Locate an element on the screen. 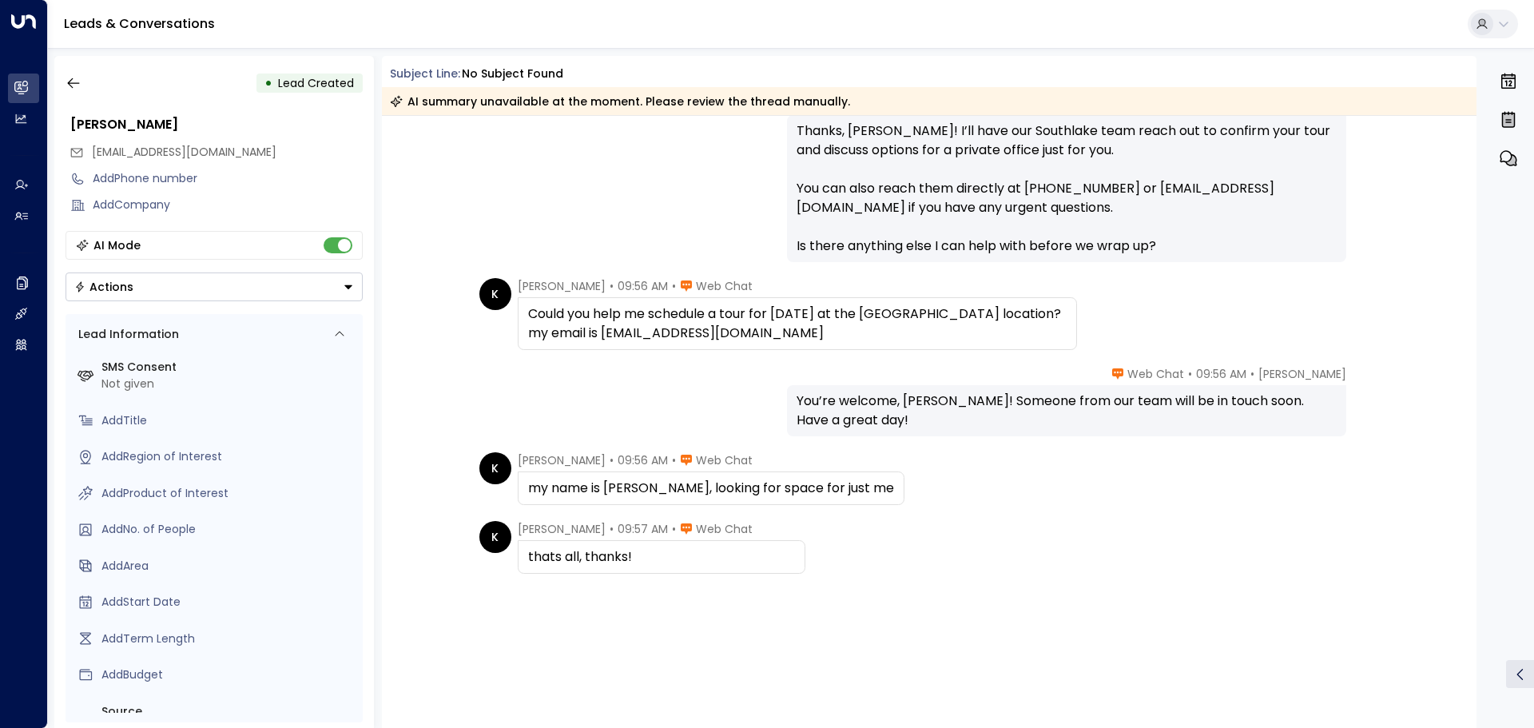  span: Subject Line: is located at coordinates (425, 74).